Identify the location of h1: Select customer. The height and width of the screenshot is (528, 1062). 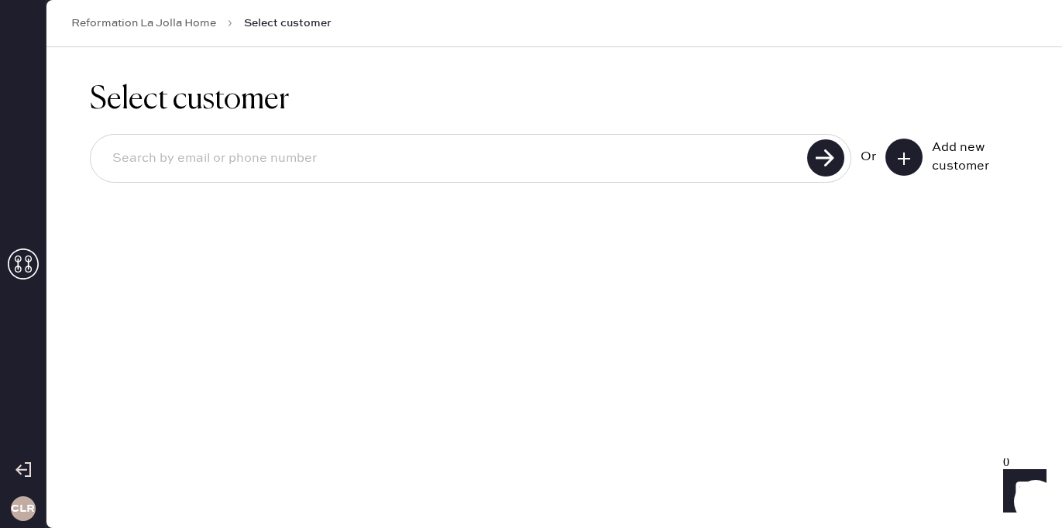
(554, 100).